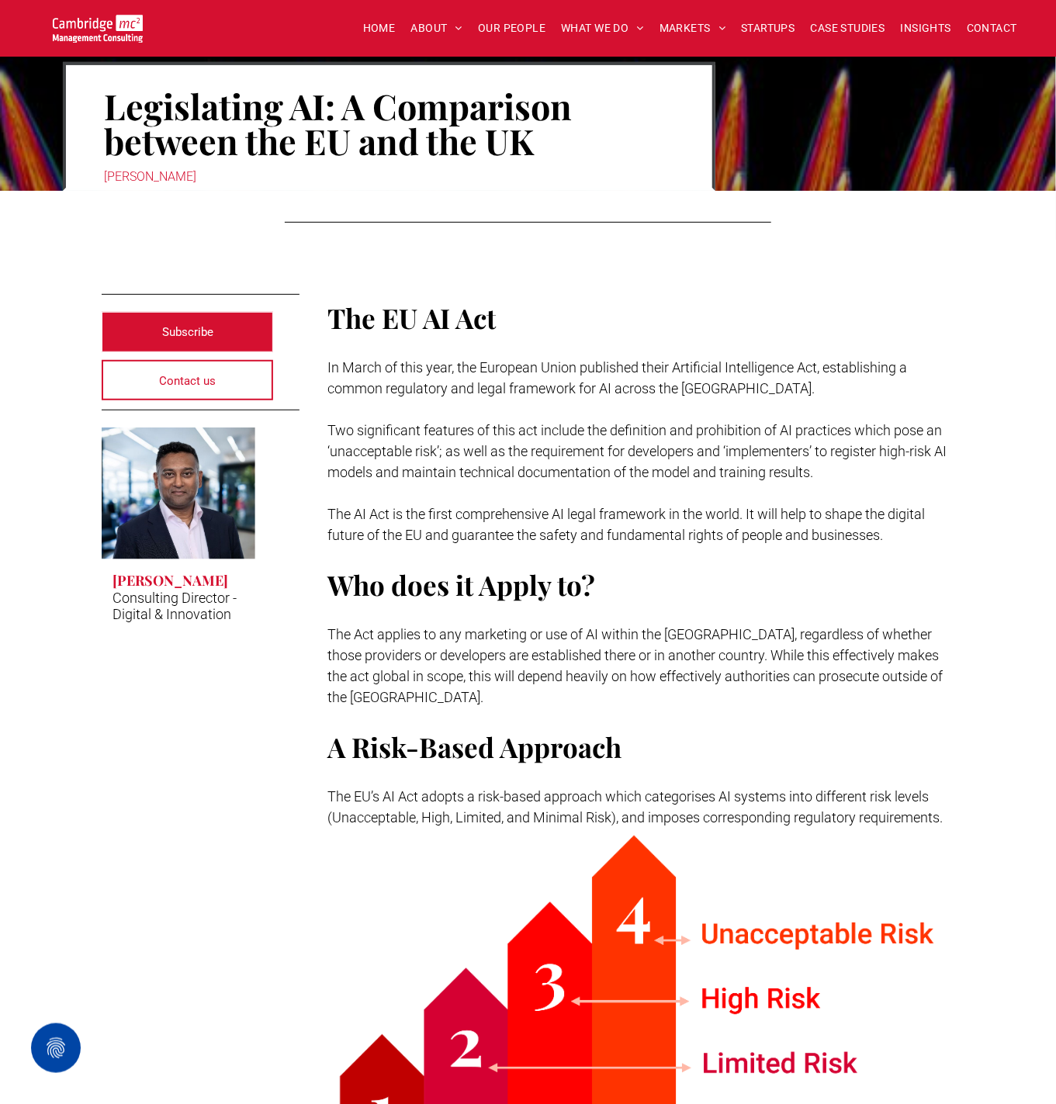 The width and height of the screenshot is (1056, 1104). I want to click on a: HOME, so click(379, 28).